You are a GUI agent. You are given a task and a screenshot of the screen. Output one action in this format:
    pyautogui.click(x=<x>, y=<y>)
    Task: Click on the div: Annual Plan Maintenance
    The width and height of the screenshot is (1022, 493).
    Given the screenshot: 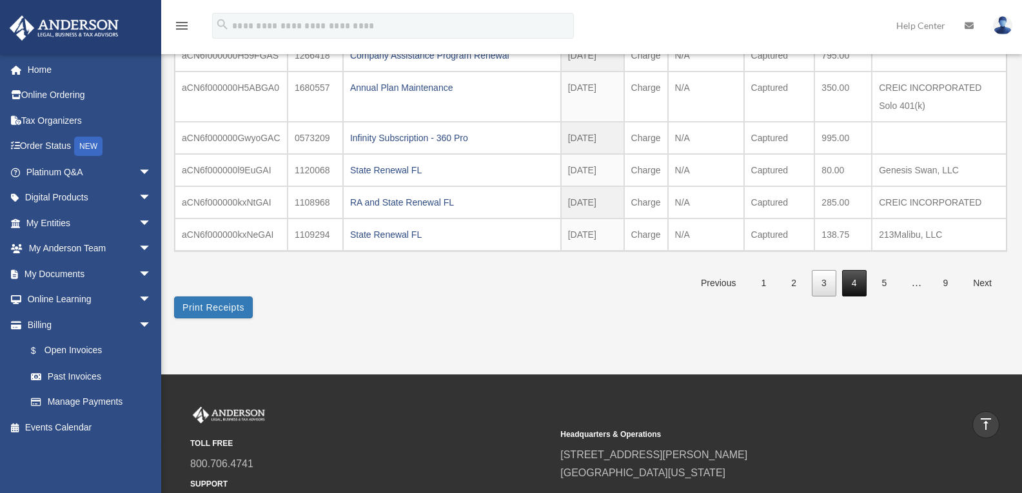 What is the action you would take?
    pyautogui.click(x=452, y=88)
    